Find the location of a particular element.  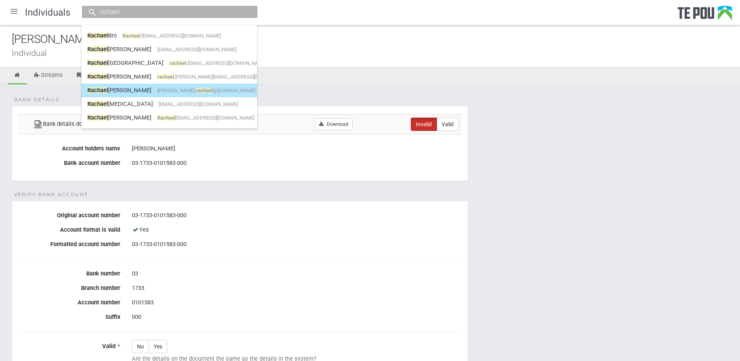

a: Streams is located at coordinates (48, 76).